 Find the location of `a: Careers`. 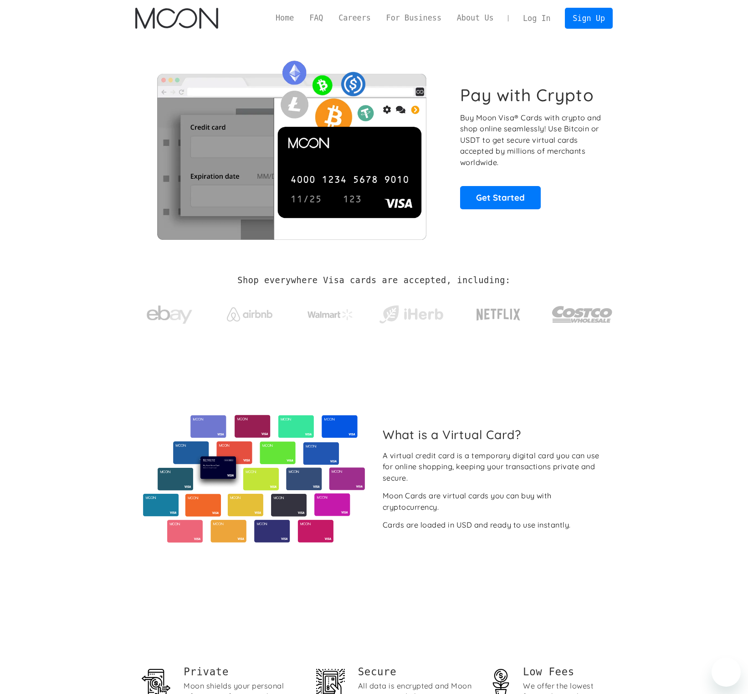

a: Careers is located at coordinates (355, 18).